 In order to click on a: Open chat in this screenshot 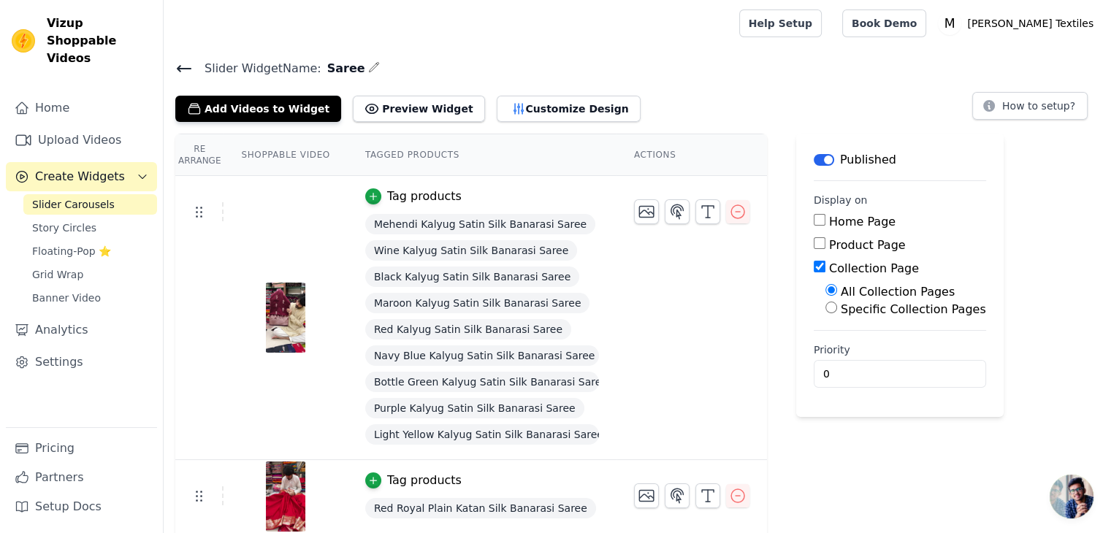, I will do `click(1072, 497)`.